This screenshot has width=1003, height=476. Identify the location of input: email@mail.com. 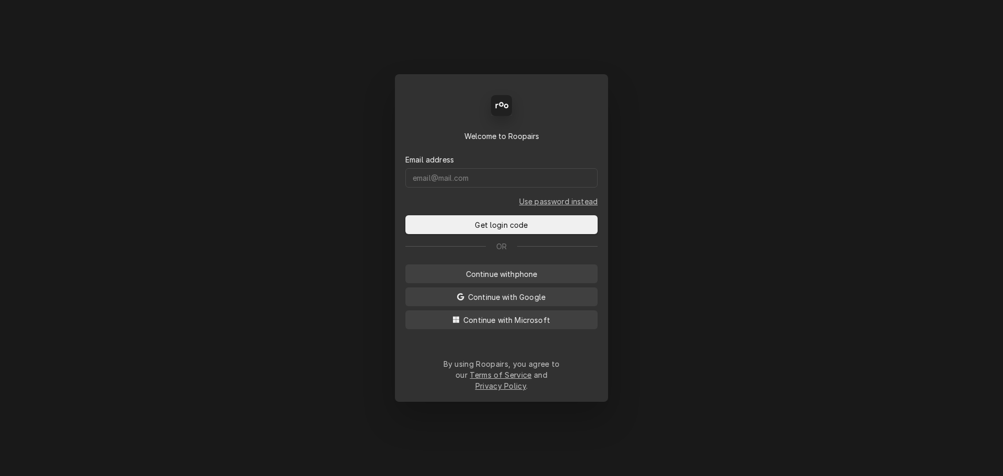
(502, 178).